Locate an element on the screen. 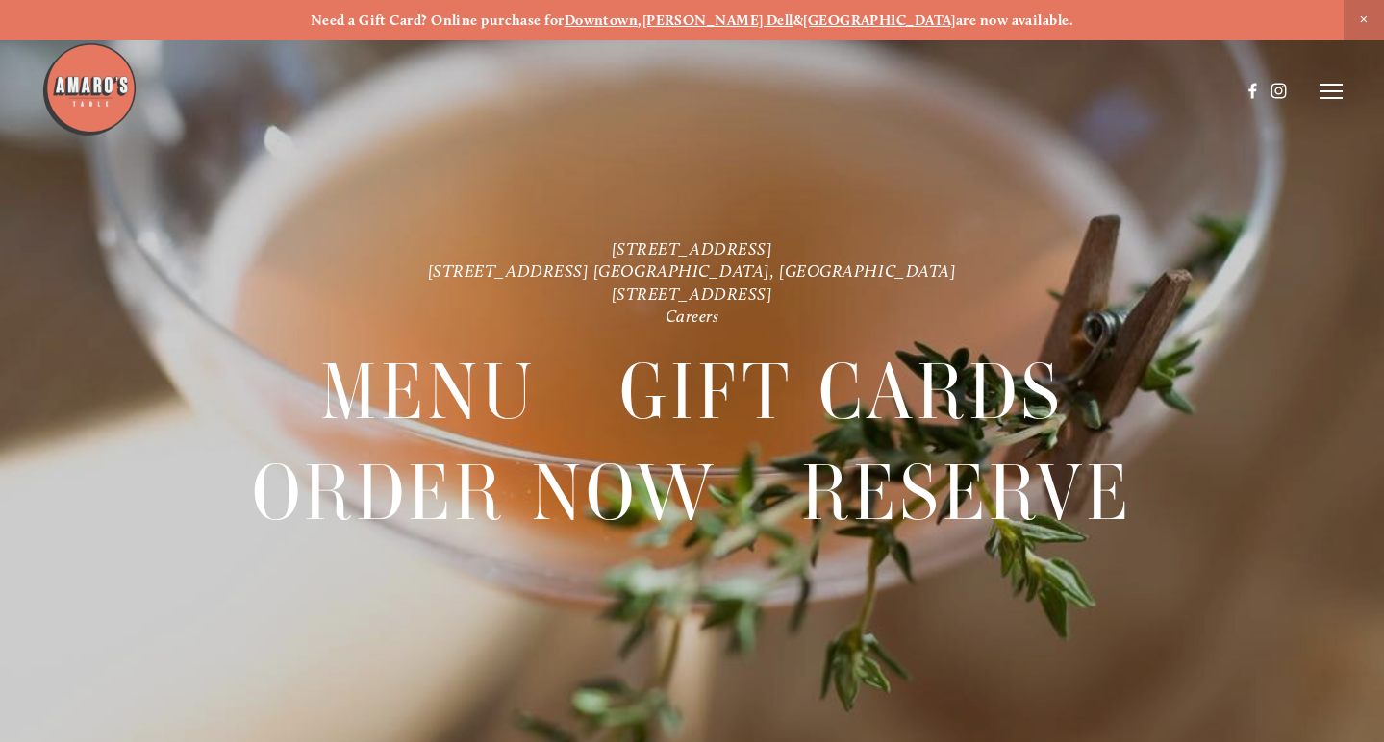 The height and width of the screenshot is (742, 1384). strong: Downtown is located at coordinates (601, 20).